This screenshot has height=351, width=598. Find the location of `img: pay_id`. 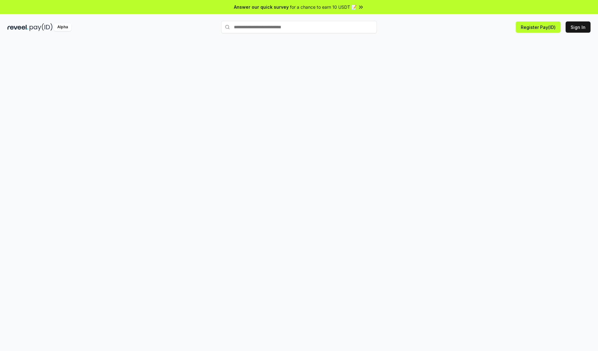

img: pay_id is located at coordinates (41, 27).